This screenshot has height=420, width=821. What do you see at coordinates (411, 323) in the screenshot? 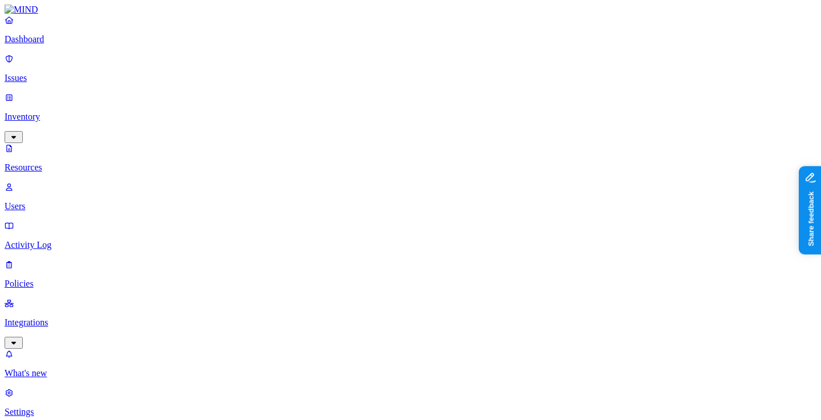
I see `a: Integrations` at bounding box center [411, 323].